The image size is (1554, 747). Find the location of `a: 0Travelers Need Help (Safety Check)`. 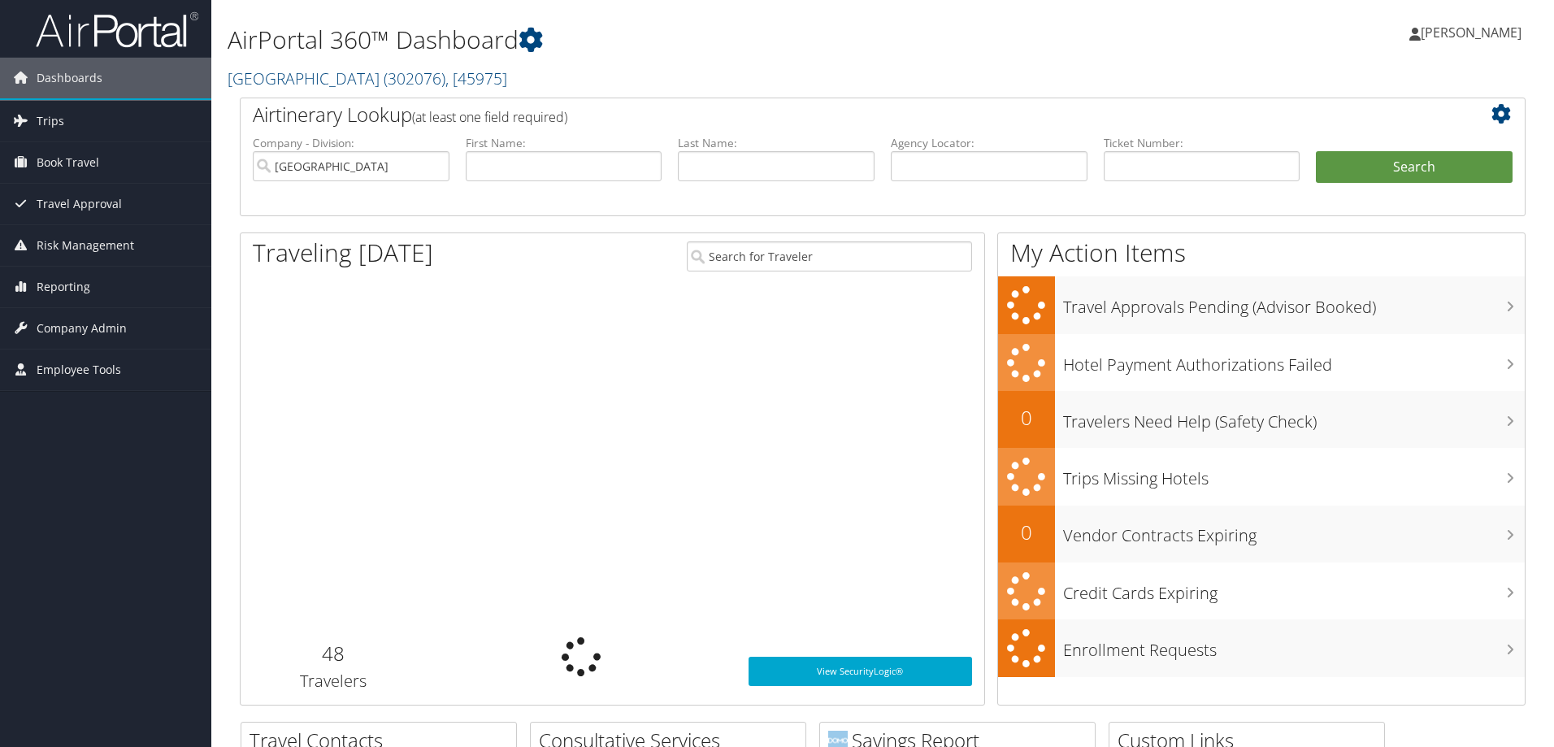

a: 0Travelers Need Help (Safety Check) is located at coordinates (1261, 419).